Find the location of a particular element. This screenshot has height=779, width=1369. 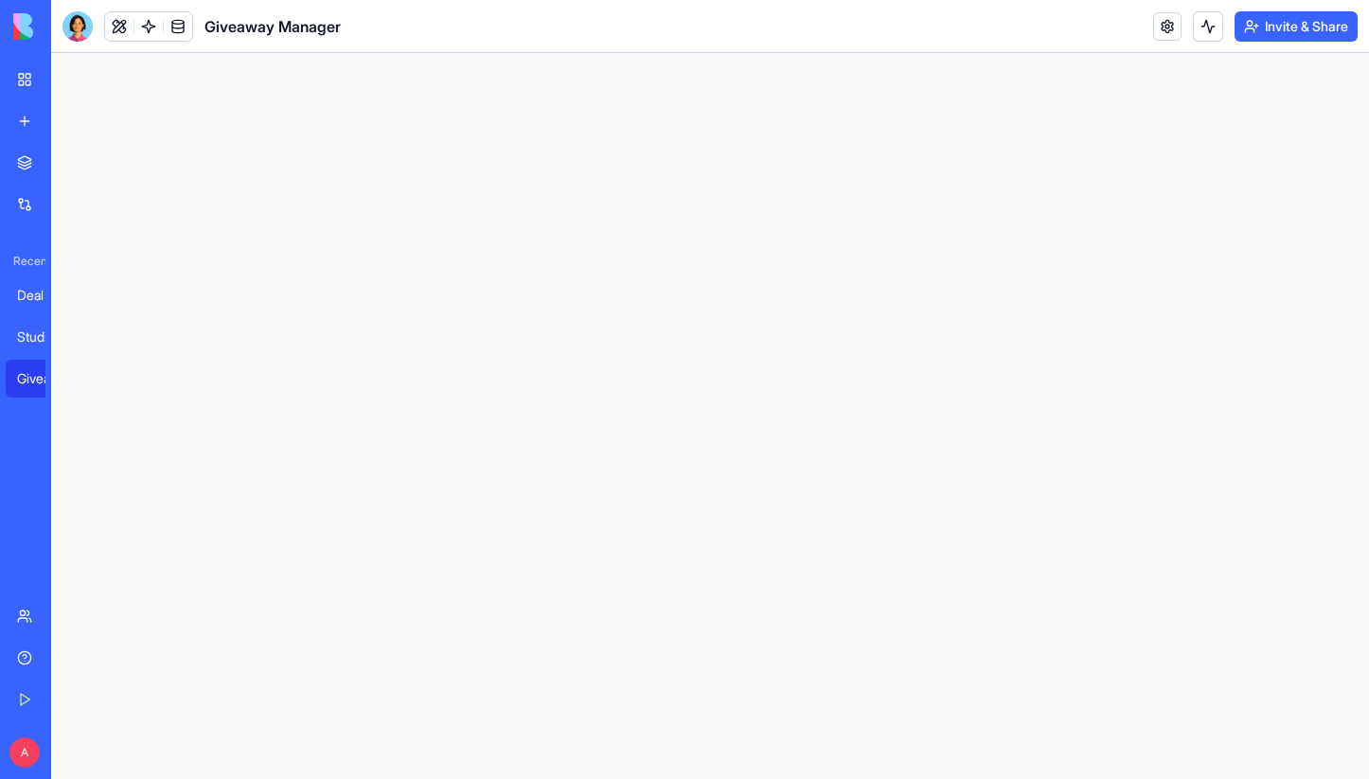

a: Studio Booking System is located at coordinates (44, 337).